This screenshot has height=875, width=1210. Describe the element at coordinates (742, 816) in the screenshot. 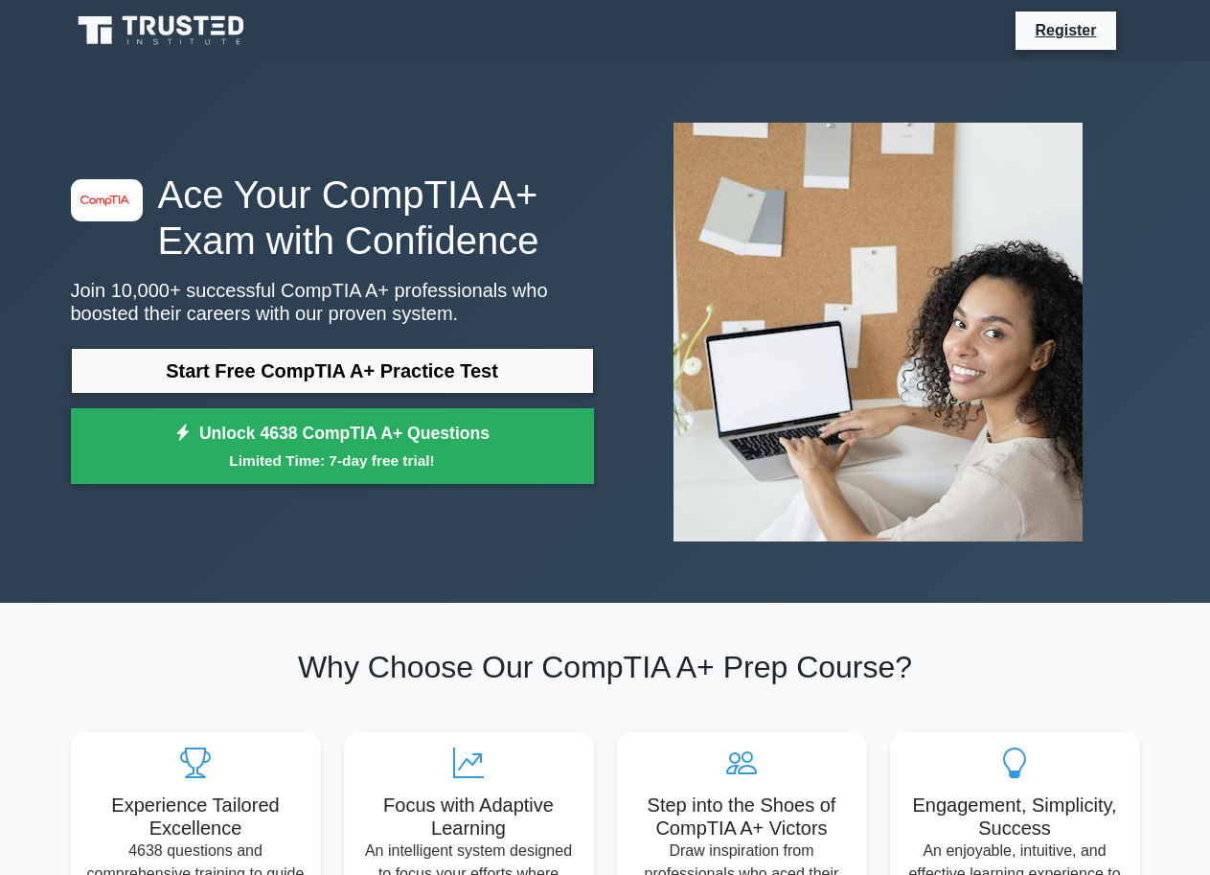

I see `h5: Step into the Shoes of CompTIA A+ Victors` at that location.